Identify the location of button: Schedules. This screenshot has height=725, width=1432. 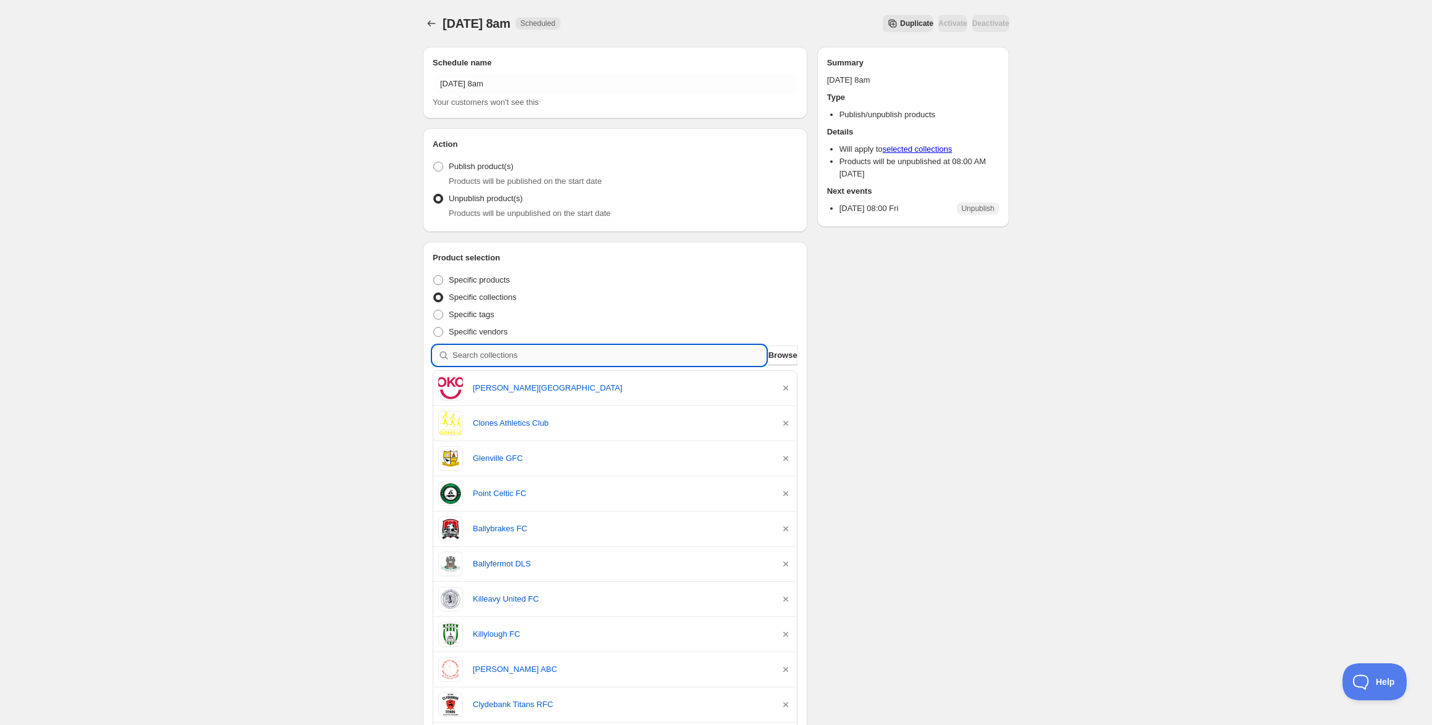
(431, 23).